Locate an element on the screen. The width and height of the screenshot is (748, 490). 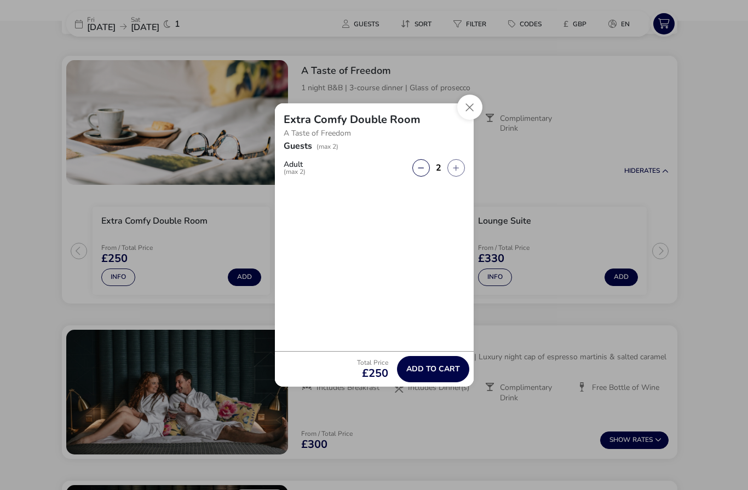
h2: Guests is located at coordinates (298, 153).